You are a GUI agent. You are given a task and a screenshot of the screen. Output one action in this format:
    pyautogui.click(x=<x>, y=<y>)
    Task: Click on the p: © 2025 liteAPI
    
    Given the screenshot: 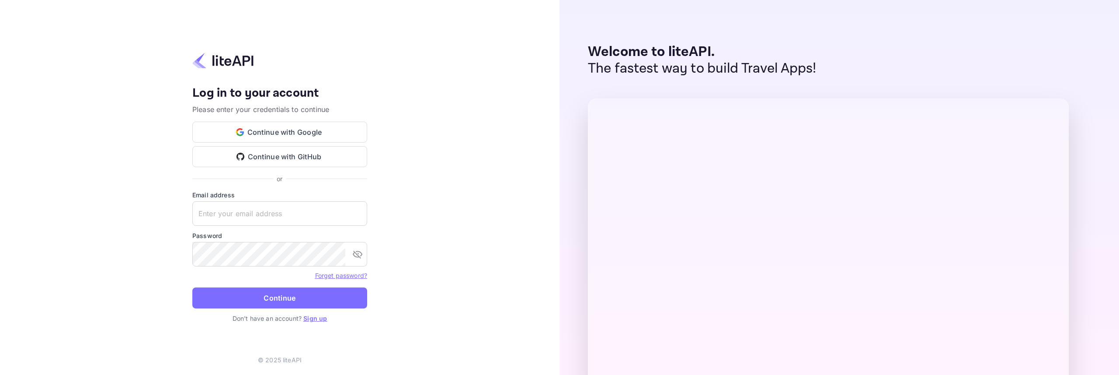 What is the action you would take?
    pyautogui.click(x=280, y=359)
    